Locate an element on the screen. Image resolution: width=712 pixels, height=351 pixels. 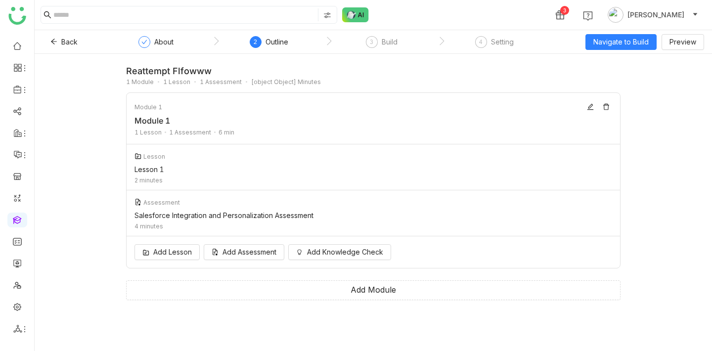
span: 6 min is located at coordinates (226, 132).